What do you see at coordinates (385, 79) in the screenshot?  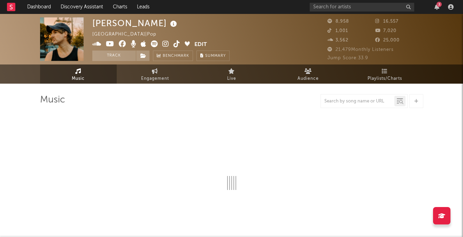 I see `span: Playlists/Charts` at bounding box center [385, 79].